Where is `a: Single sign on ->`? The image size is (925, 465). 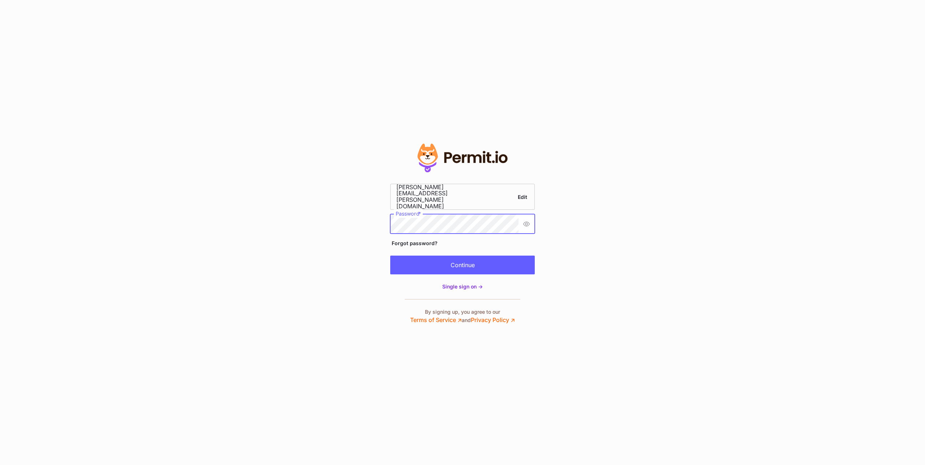
a: Single sign on -> is located at coordinates (462, 287).